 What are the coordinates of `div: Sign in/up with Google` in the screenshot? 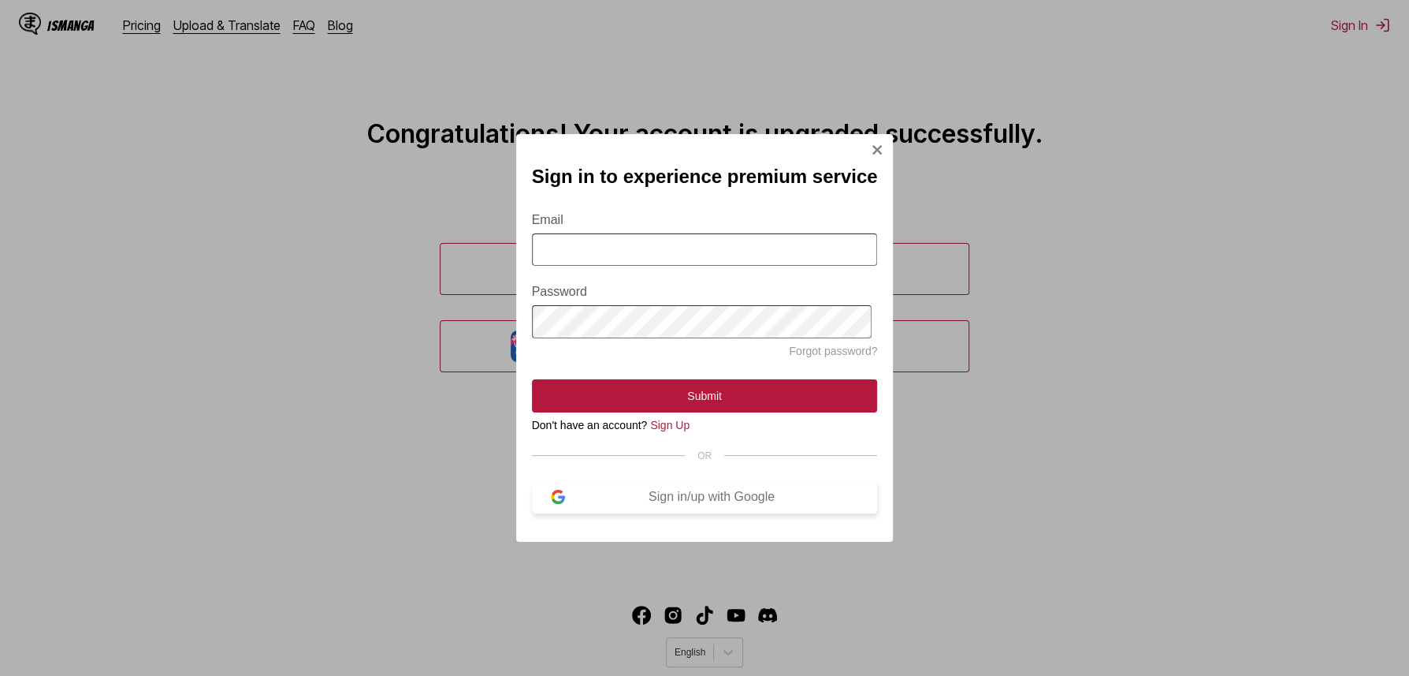 It's located at (712, 497).